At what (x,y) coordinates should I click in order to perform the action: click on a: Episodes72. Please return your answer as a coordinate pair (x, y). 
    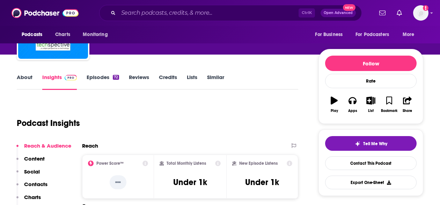
    Looking at the image, I should click on (103, 82).